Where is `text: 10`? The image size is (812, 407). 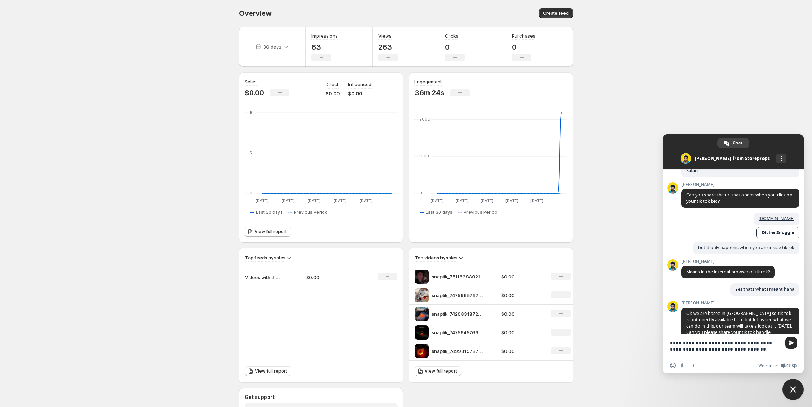
text: 10 is located at coordinates (252, 112).